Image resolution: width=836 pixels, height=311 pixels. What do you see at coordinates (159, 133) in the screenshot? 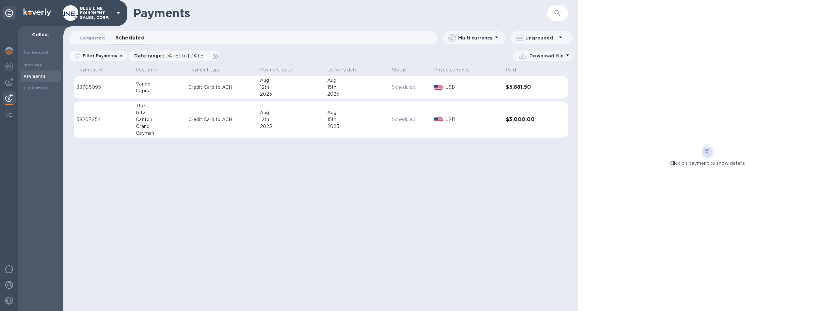
I see `div: Cayman` at bounding box center [159, 133].